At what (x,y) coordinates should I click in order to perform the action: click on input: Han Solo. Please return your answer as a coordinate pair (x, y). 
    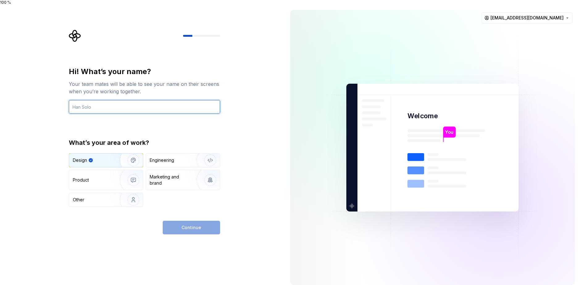
    Looking at the image, I should click on (144, 107).